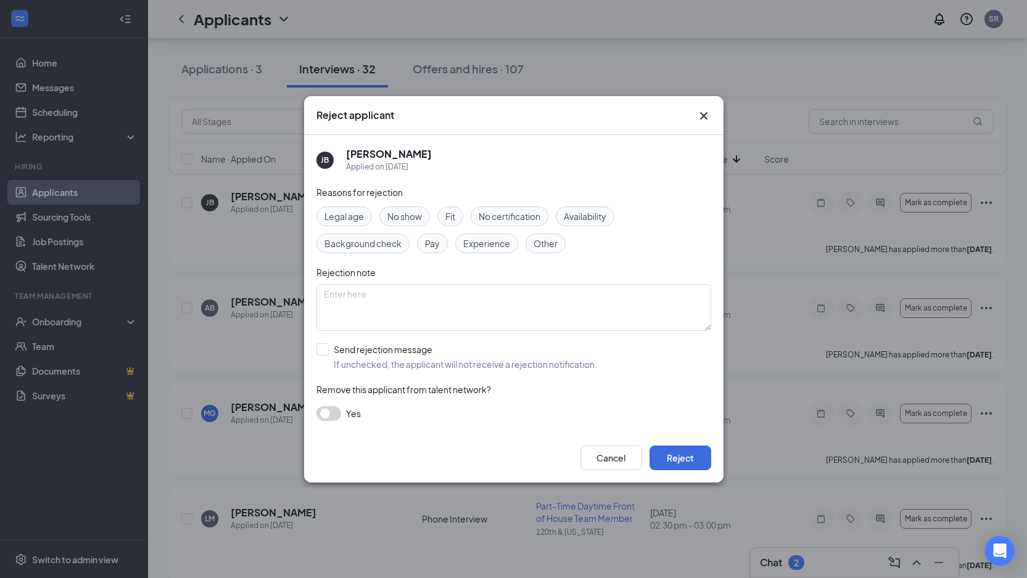  What do you see at coordinates (450, 216) in the screenshot?
I see `span: Fit` at bounding box center [450, 216].